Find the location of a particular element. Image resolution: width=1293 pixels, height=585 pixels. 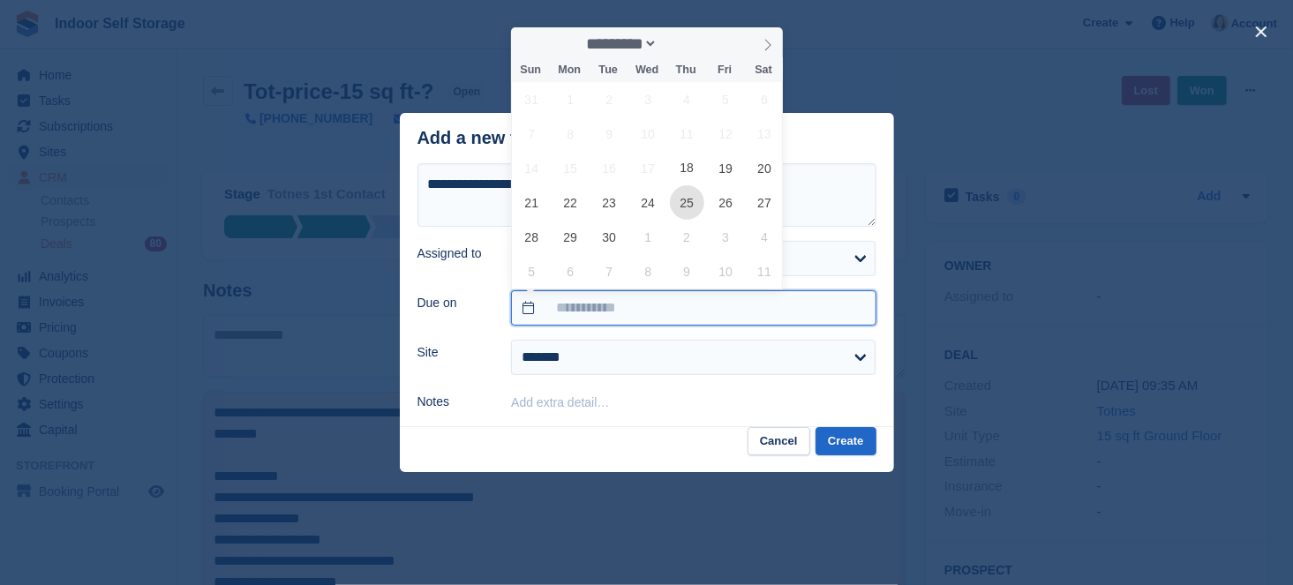

select: Month is located at coordinates (620, 43).